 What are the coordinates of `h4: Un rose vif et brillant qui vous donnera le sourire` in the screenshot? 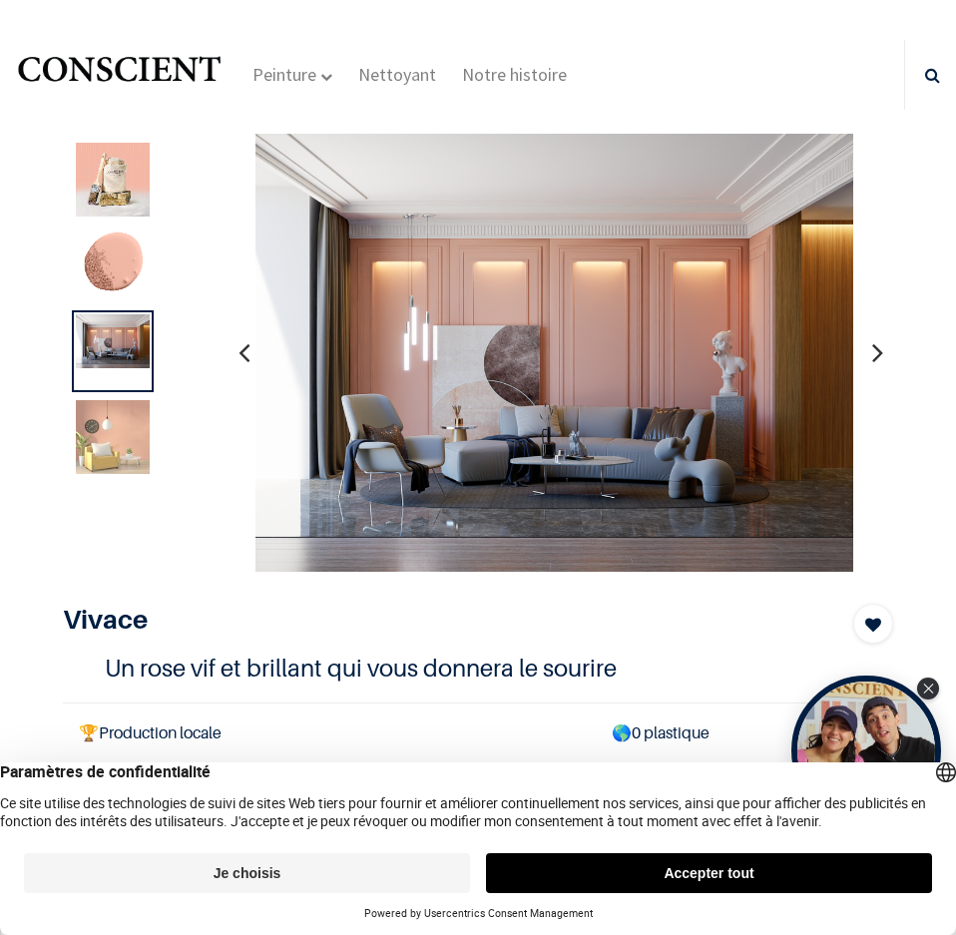 It's located at (478, 668).